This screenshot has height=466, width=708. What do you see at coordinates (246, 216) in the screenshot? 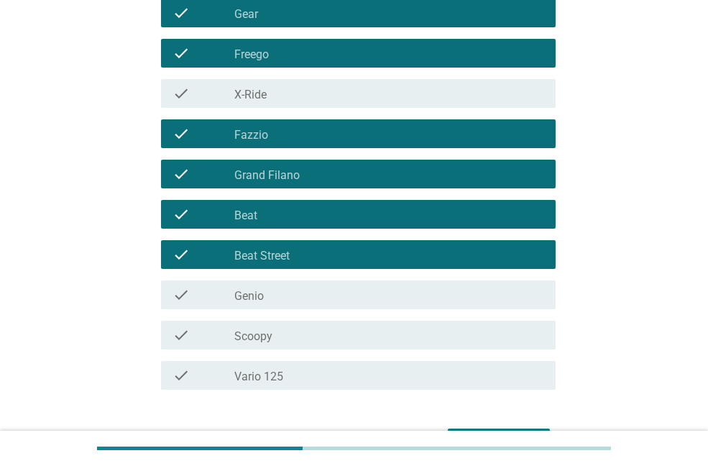
I see `label: Beat` at bounding box center [246, 216].